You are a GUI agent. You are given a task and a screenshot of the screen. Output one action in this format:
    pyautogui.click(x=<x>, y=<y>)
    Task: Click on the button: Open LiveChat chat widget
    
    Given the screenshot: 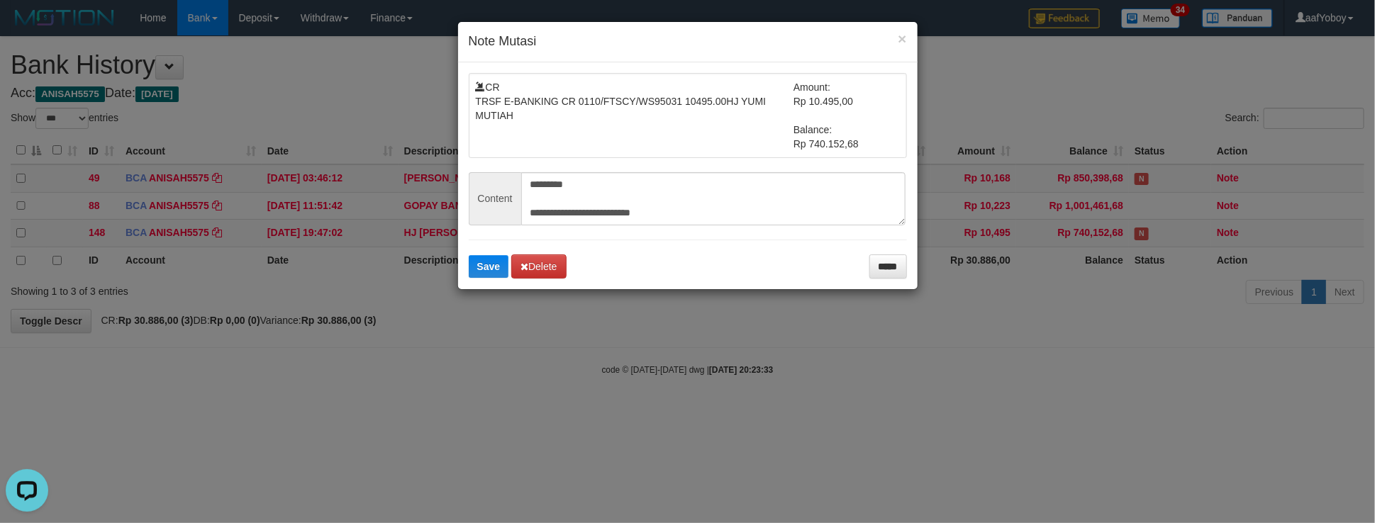 What is the action you would take?
    pyautogui.click(x=27, y=27)
    